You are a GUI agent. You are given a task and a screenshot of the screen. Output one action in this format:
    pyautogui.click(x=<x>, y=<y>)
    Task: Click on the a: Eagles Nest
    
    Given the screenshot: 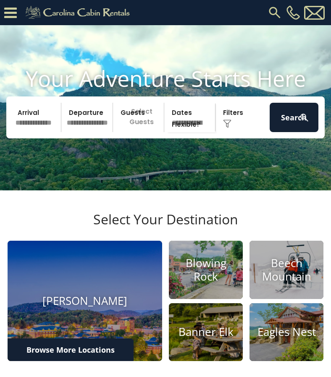 What is the action you would take?
    pyautogui.click(x=286, y=332)
    